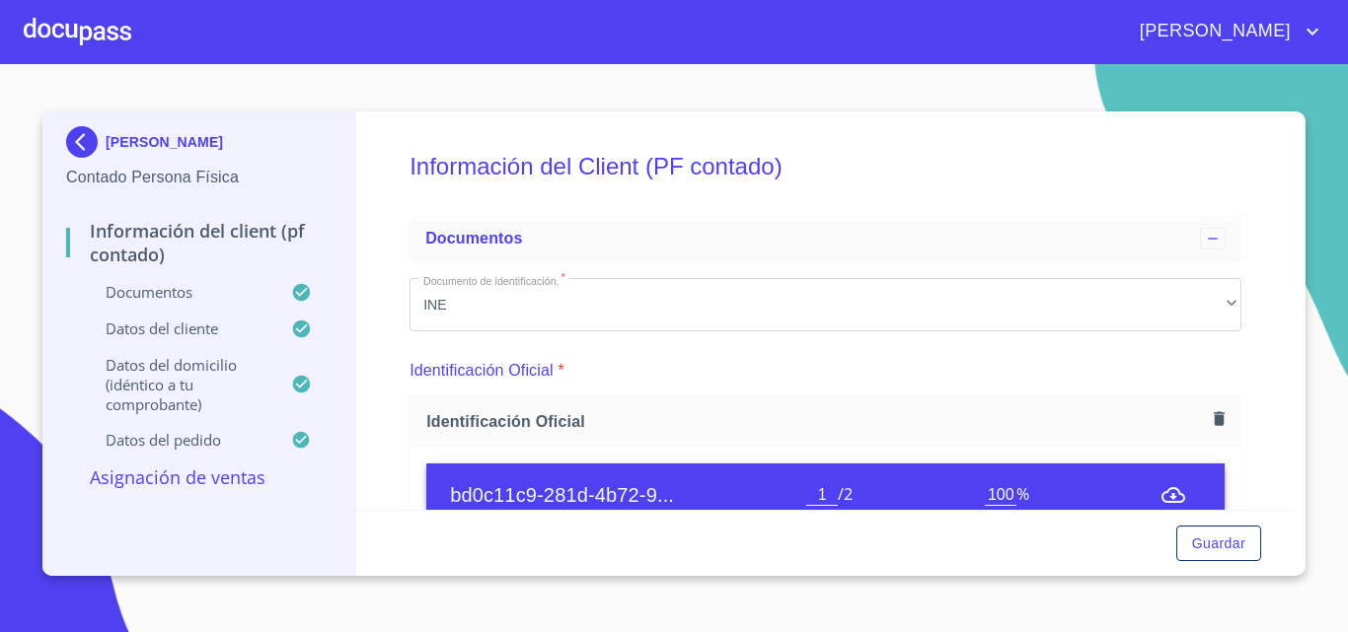 The height and width of the screenshot is (632, 1348). Describe the element at coordinates (1218, 544) in the screenshot. I see `span: Guardar` at that location.